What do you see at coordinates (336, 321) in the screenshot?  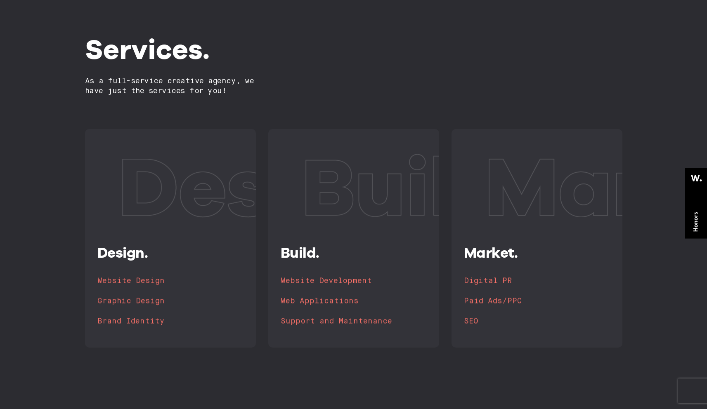 I see `h4: Support and Maintenance` at bounding box center [336, 321].